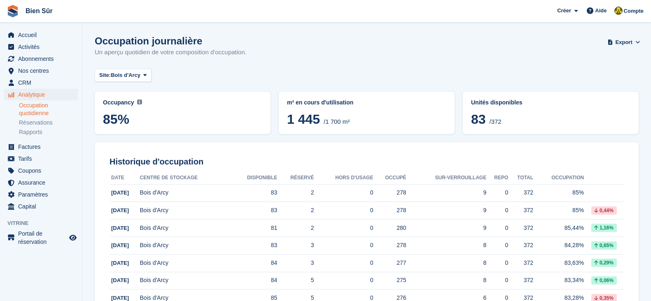 The image size is (651, 301). What do you see at coordinates (13, 11) in the screenshot?
I see `img: stora-icon-8386f47178a22dfd0bd8f6a31ec36ba5ce8667c1dd55bd0f319d3a0aa187defe.svg` at bounding box center [13, 11].